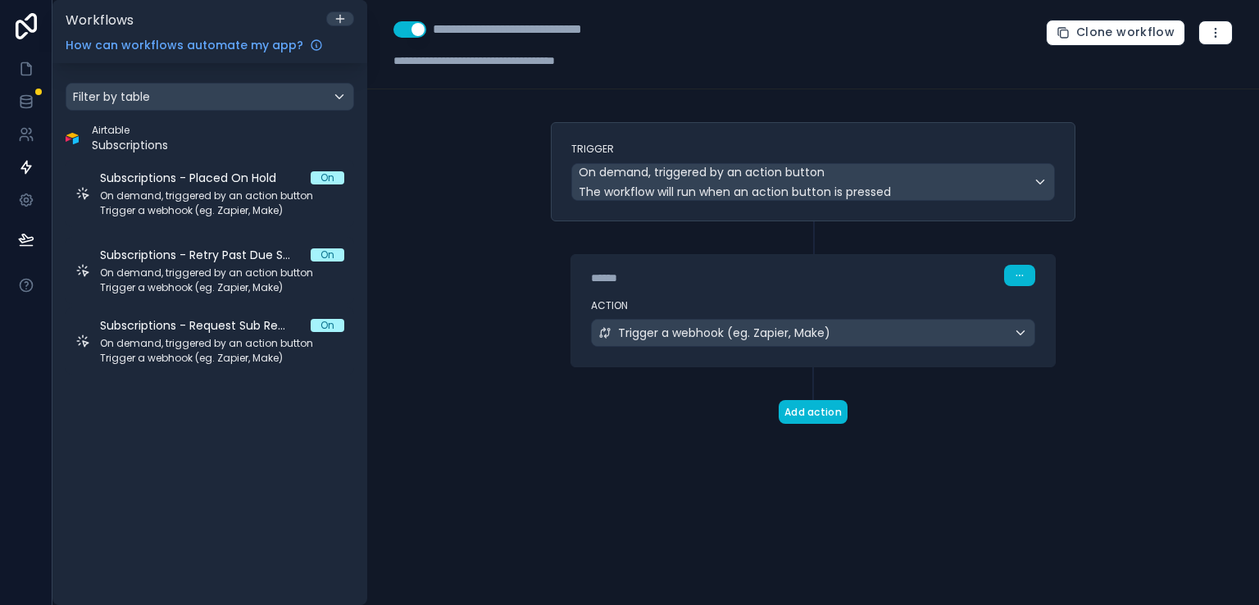 Image resolution: width=1259 pixels, height=605 pixels. What do you see at coordinates (735, 192) in the screenshot?
I see `span: The workflow will run when an action button is pressed` at bounding box center [735, 192].